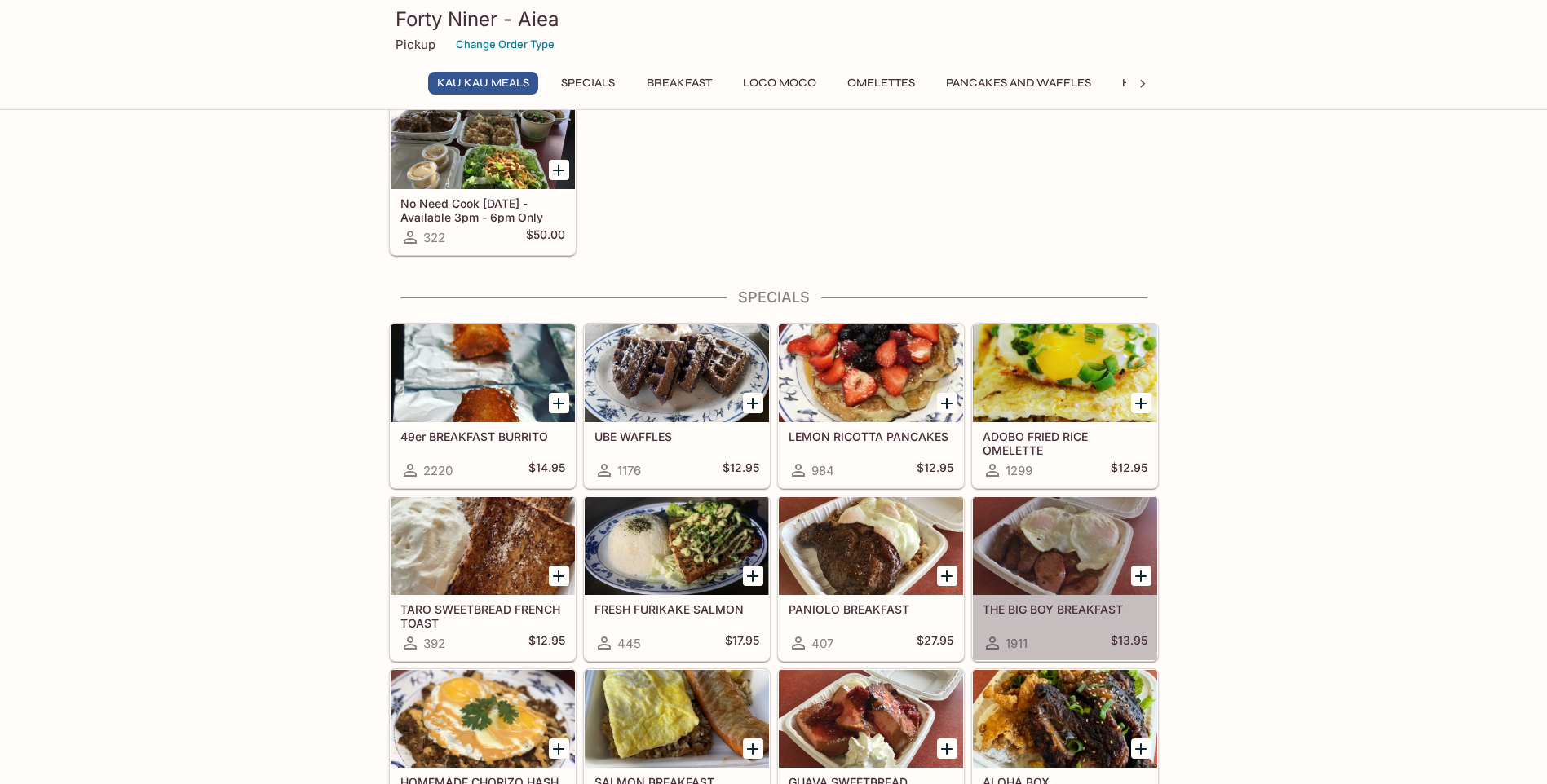  I want to click on a: ADOBO FRIED RICE OMELETTE1299$12.95, so click(1065, 406).